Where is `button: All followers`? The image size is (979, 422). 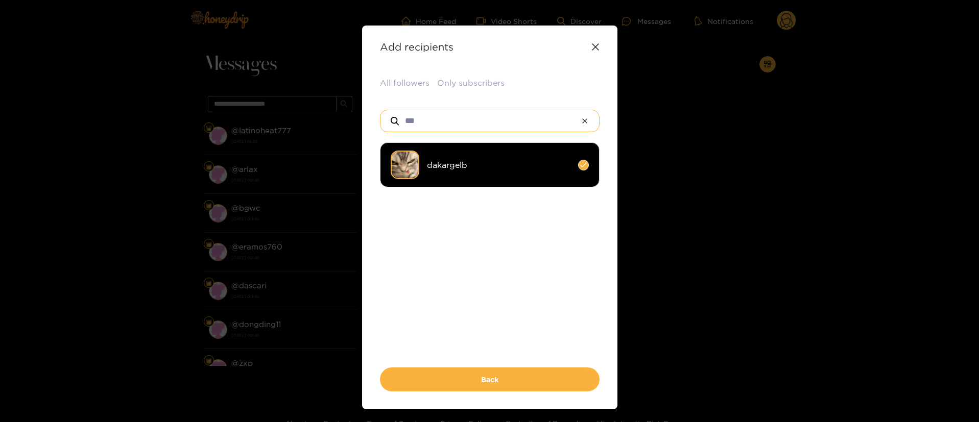
button: All followers is located at coordinates (404, 83).